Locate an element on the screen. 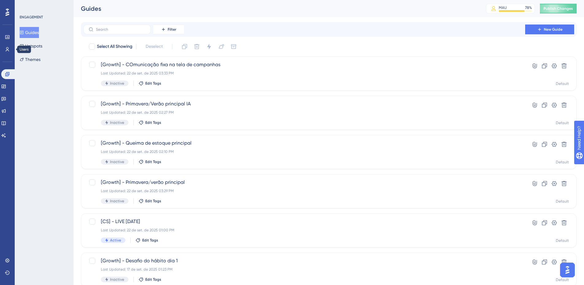 This screenshot has height=285, width=584. div: ENGAGEMENT is located at coordinates (31, 17).